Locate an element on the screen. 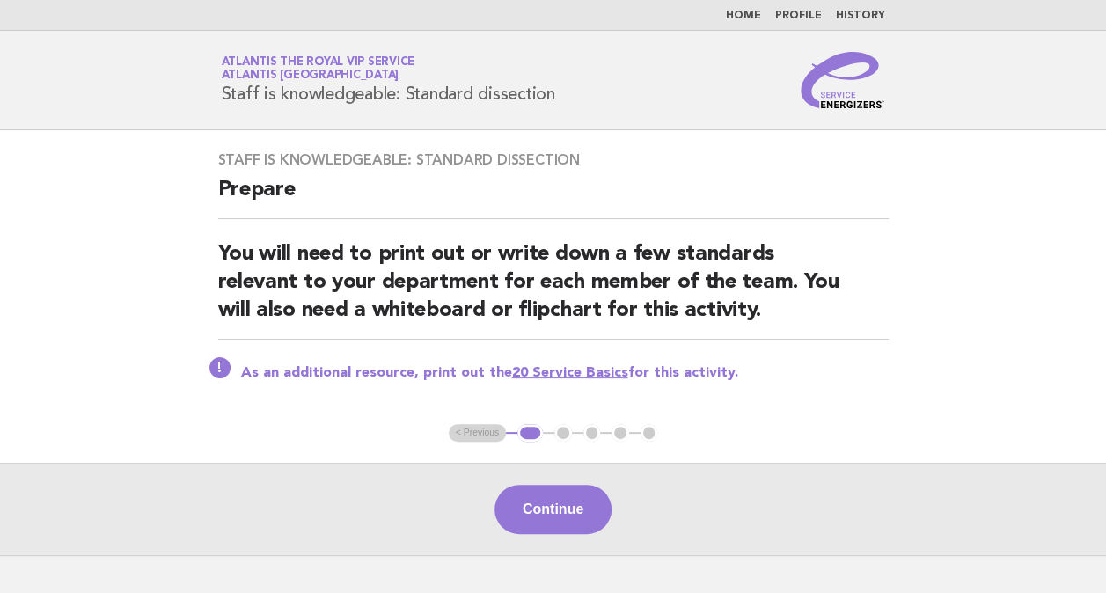  button: 1 is located at coordinates (529, 433).